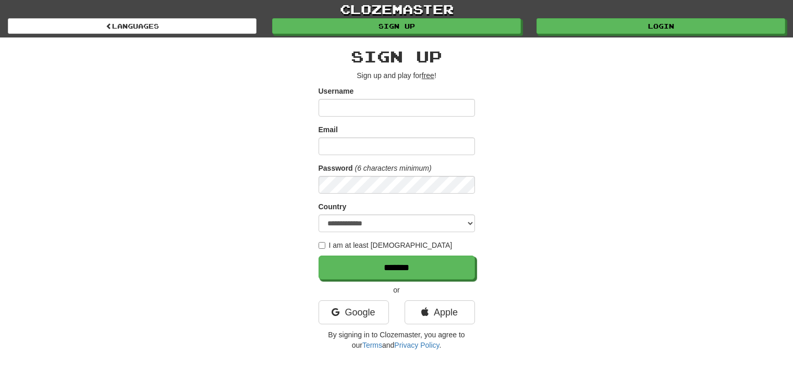  What do you see at coordinates (416, 345) in the screenshot?
I see `a: Privacy Policy` at bounding box center [416, 345].